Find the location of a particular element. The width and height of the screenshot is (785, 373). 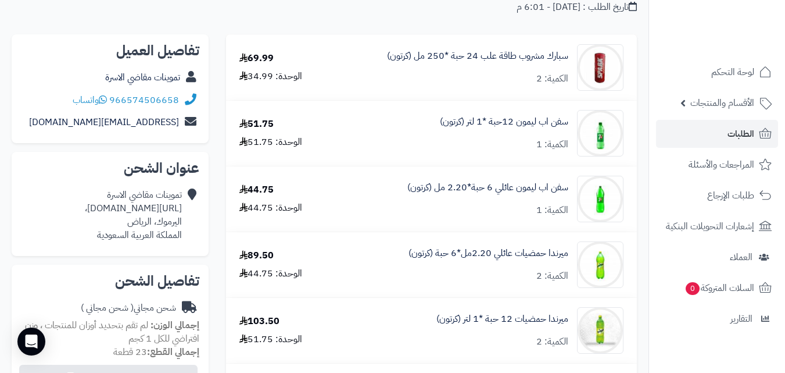

a: السلات المتروكة0 is located at coordinates (717, 288).